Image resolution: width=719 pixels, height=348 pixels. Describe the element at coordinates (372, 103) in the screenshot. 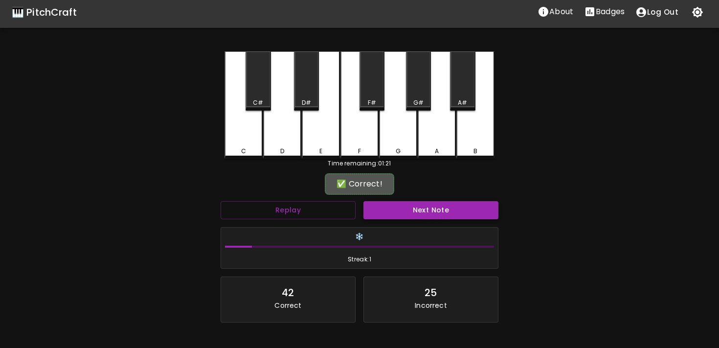

I see `div: F#` at that location.